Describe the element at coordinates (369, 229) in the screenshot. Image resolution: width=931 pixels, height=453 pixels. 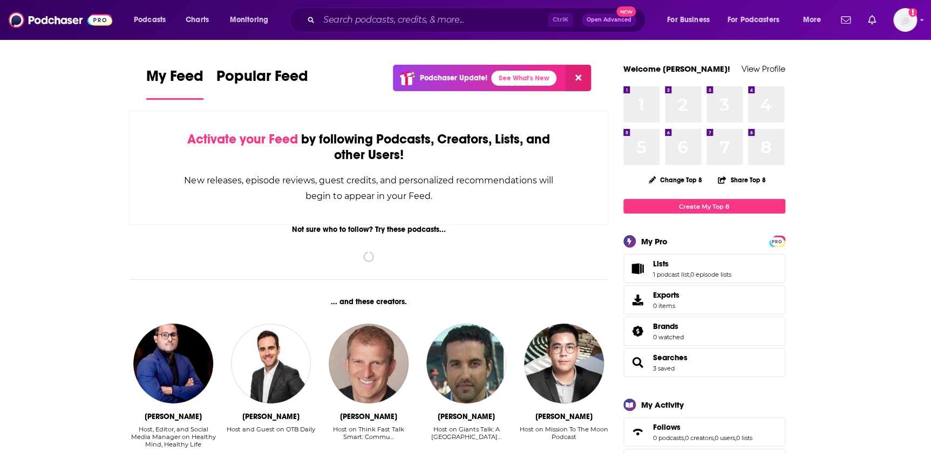
I see `div: Not sure who to follow? Try these podcasts...` at that location.